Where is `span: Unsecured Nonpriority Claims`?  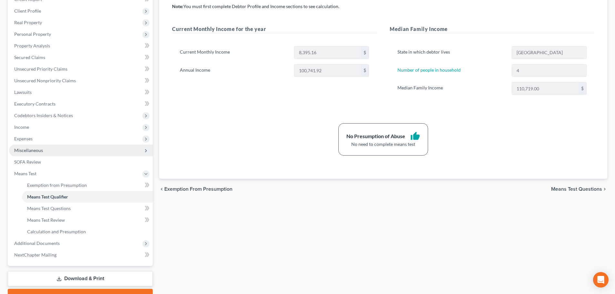
span: Unsecured Nonpriority Claims is located at coordinates (45, 80).